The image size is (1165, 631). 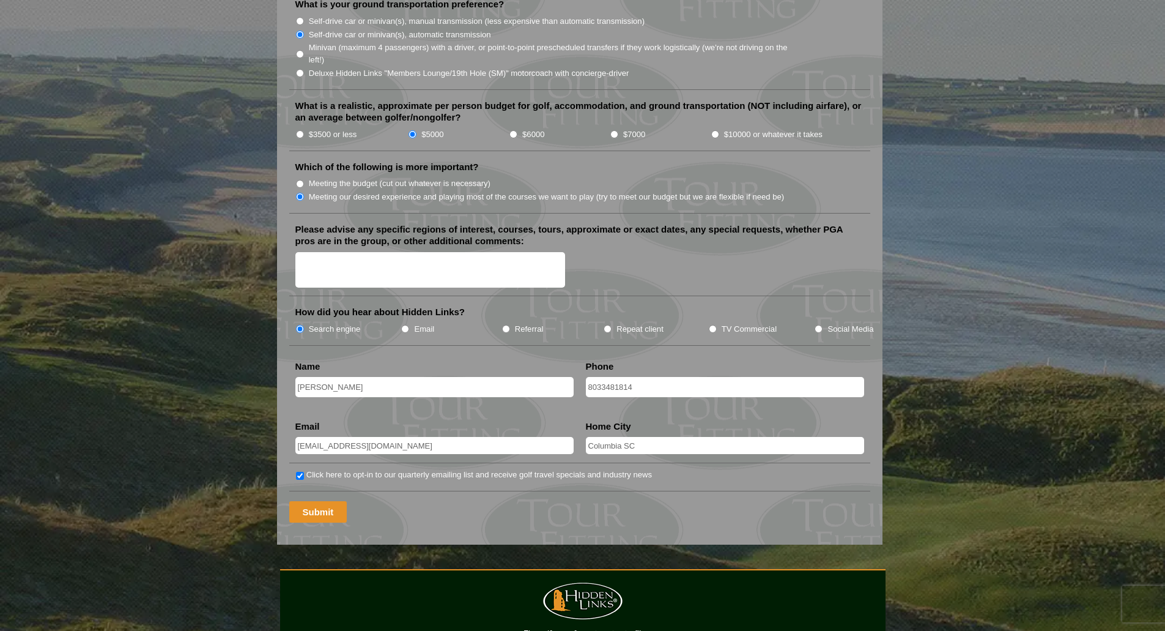 I want to click on label: $5000, so click(x=432, y=135).